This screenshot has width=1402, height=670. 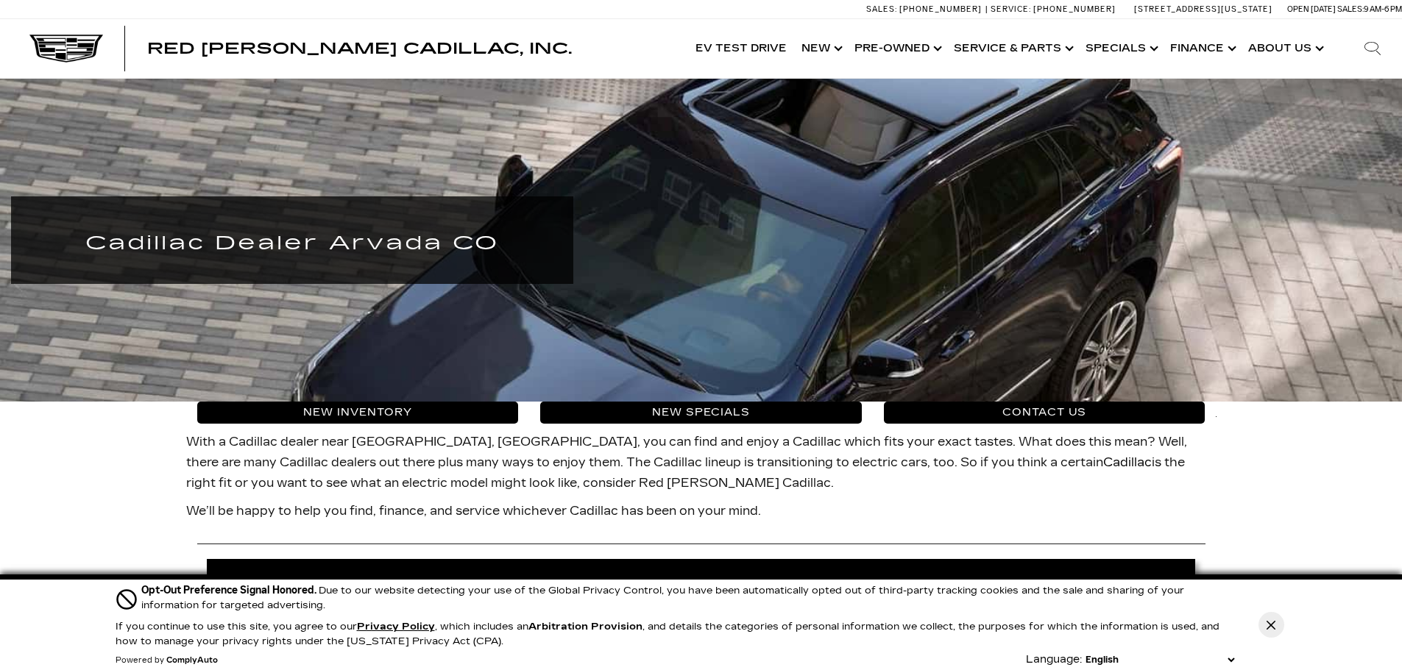 What do you see at coordinates (1160, 660) in the screenshot?
I see `select: Language Select` at bounding box center [1160, 660].